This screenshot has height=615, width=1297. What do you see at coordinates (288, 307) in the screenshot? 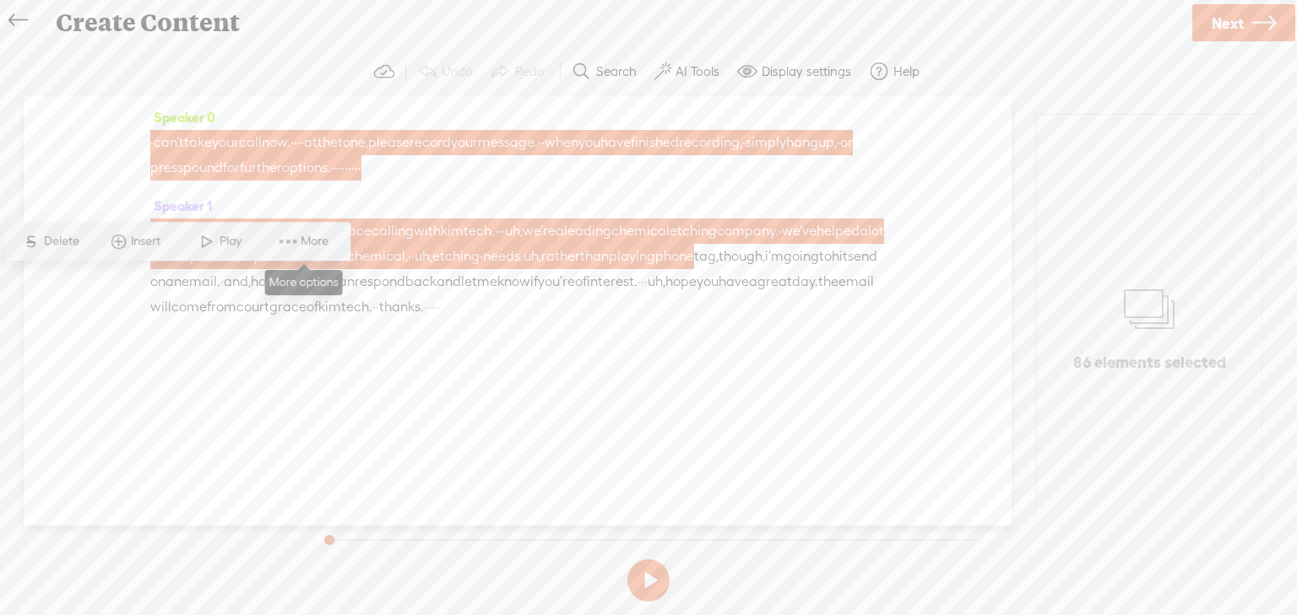
I see `span: grace` at bounding box center [288, 307].